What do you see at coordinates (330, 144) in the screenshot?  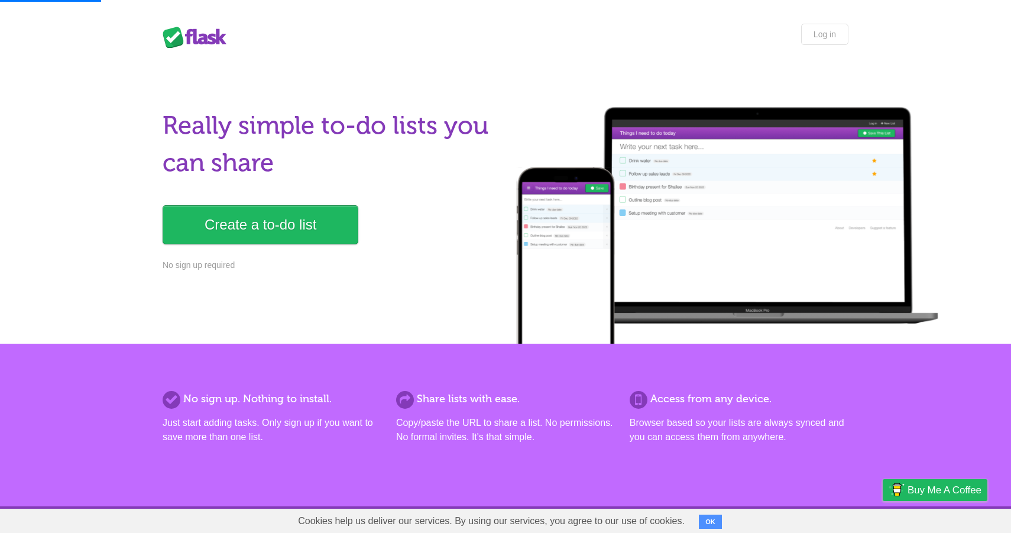 I see `h1: Really simple to-do lists you can share` at bounding box center [330, 144].